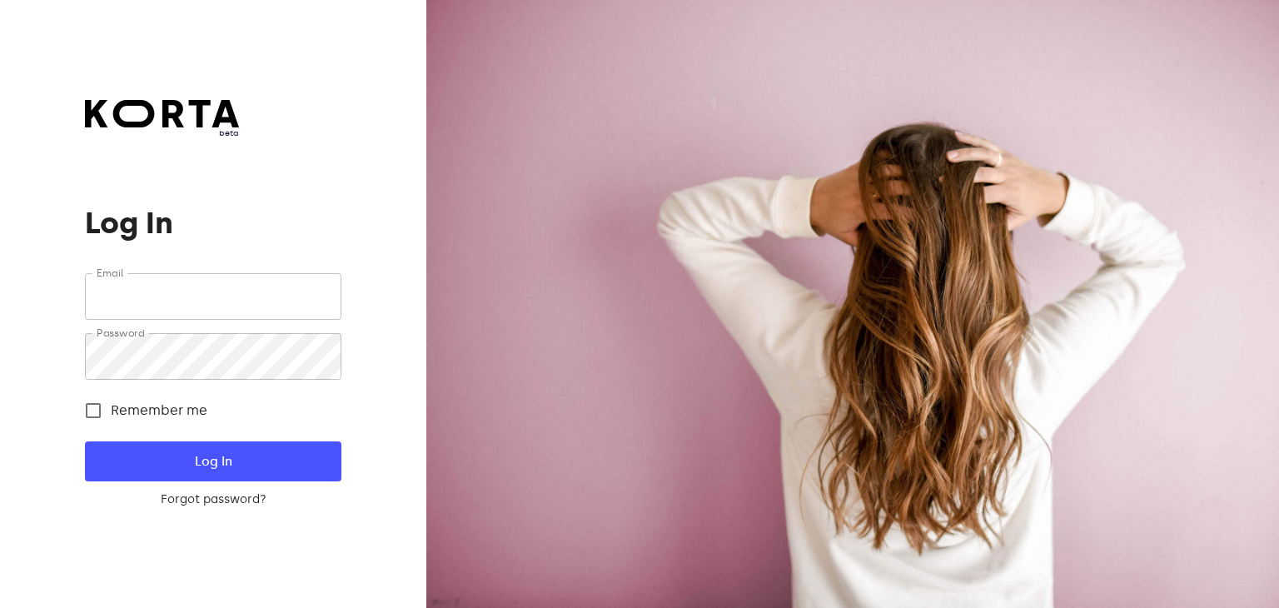 The height and width of the screenshot is (608, 1279). What do you see at coordinates (212, 500) in the screenshot?
I see `a: Forgot password?` at bounding box center [212, 500].